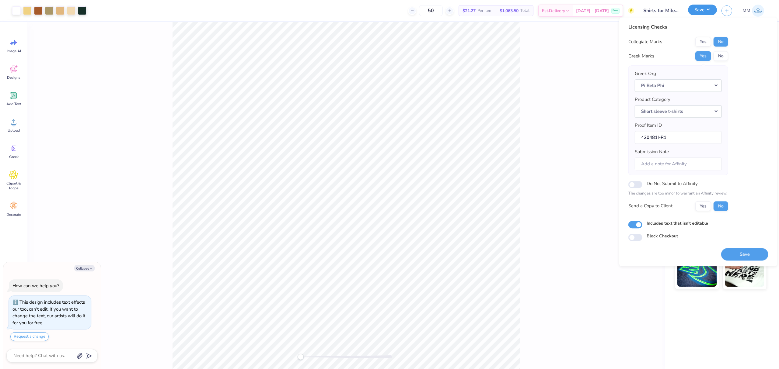 The height and width of the screenshot is (369, 779). What do you see at coordinates (746, 11) in the screenshot?
I see `span: MM` at bounding box center [746, 11].